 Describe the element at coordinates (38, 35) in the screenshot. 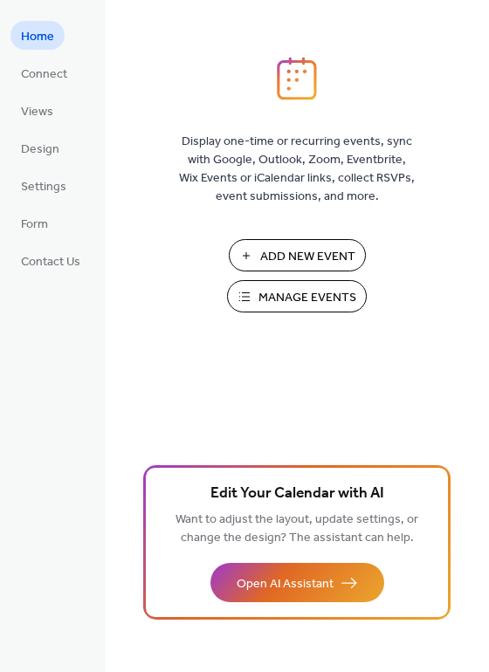

I see `a: Home` at that location.